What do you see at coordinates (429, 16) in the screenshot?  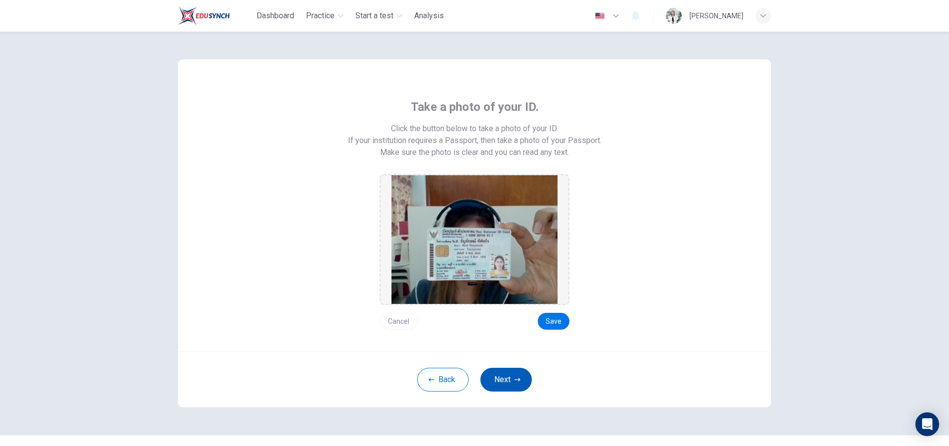 I see `span: Analysis` at bounding box center [429, 16].